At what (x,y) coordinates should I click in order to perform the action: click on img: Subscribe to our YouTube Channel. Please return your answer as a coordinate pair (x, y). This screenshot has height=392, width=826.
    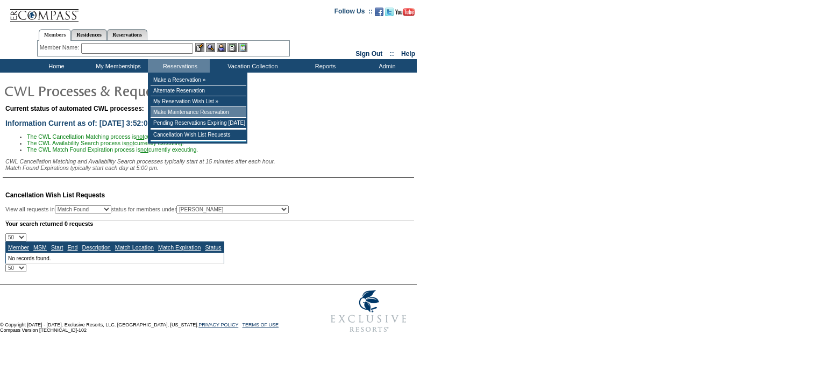
    Looking at the image, I should click on (405, 12).